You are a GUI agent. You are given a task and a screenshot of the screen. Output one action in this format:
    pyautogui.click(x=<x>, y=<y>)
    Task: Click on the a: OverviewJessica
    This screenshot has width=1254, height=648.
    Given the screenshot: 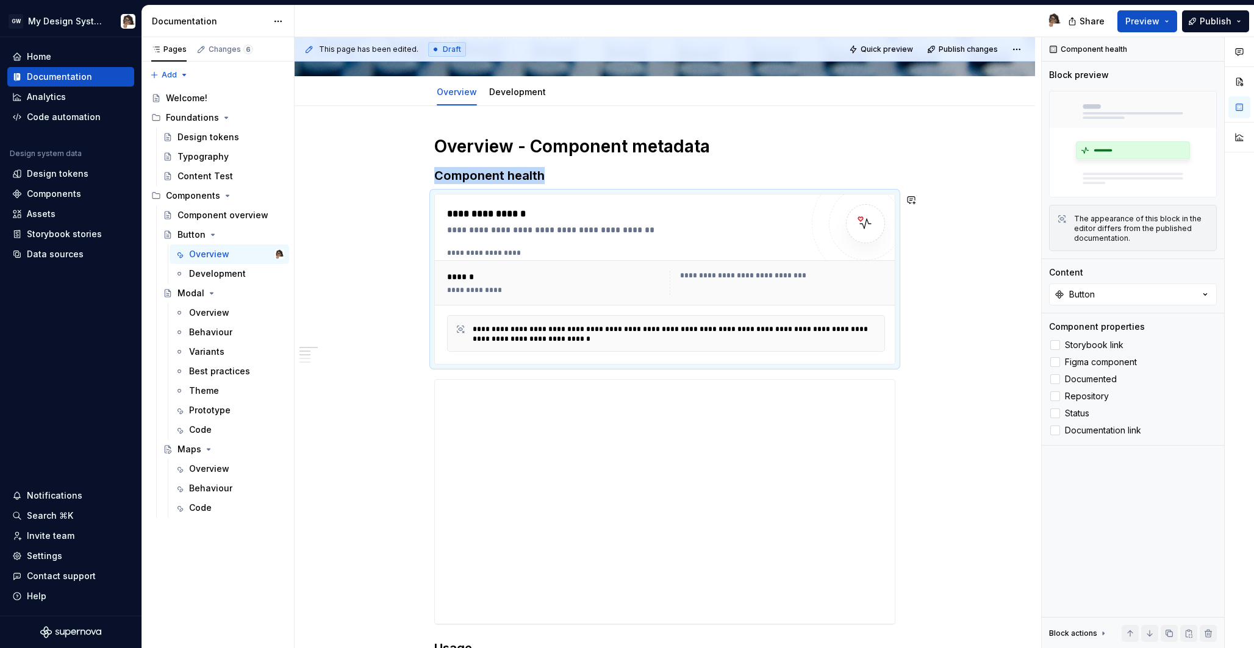 What is the action you would take?
    pyautogui.click(x=229, y=254)
    